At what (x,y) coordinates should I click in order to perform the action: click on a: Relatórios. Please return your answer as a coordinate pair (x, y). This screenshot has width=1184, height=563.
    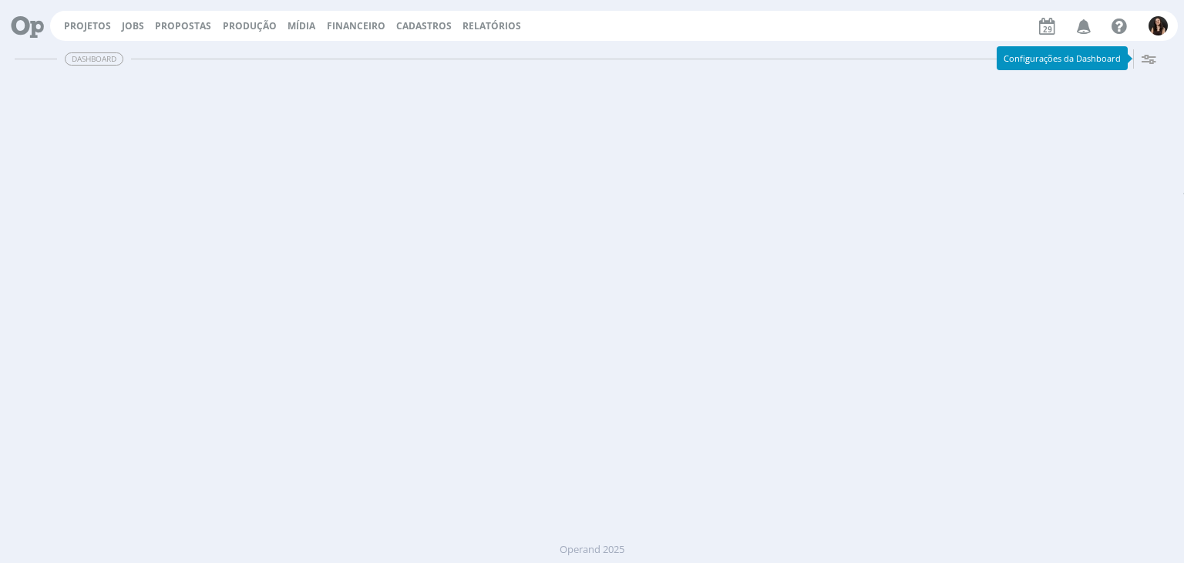
    Looking at the image, I should click on (492, 25).